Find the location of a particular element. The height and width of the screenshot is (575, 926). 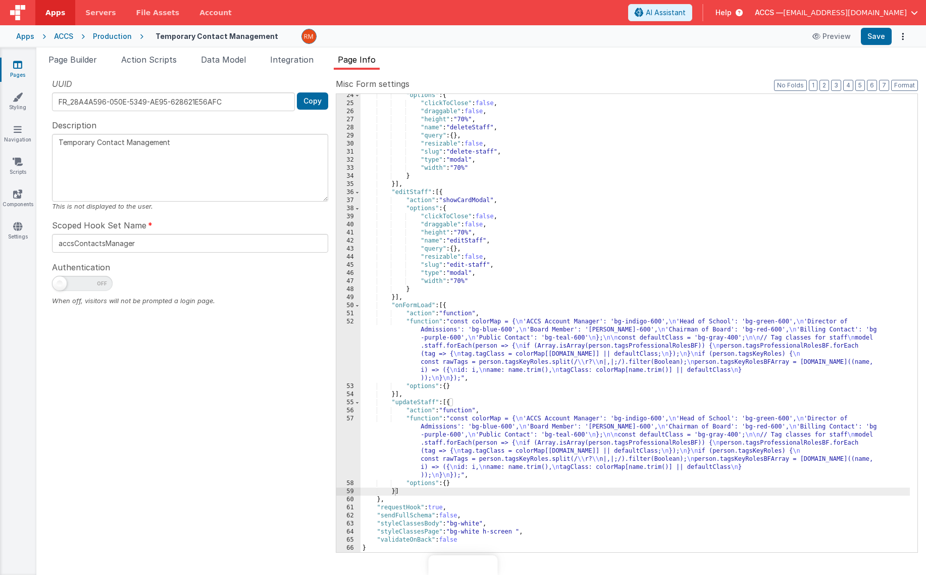

div: 41 is located at coordinates (349, 233).